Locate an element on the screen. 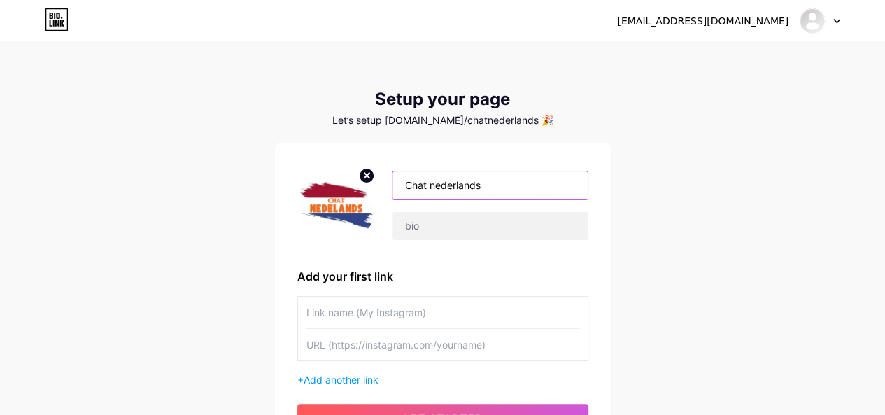  div: Setup your page is located at coordinates (443, 99).